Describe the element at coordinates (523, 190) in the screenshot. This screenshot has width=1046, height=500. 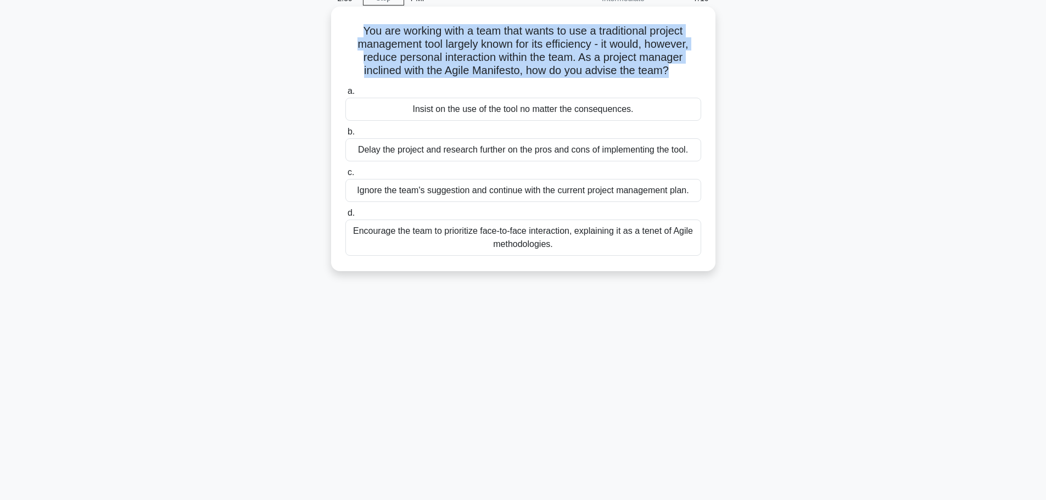
I see `div: Ignore the team's suggestion and continue with the current project management plan.` at that location.